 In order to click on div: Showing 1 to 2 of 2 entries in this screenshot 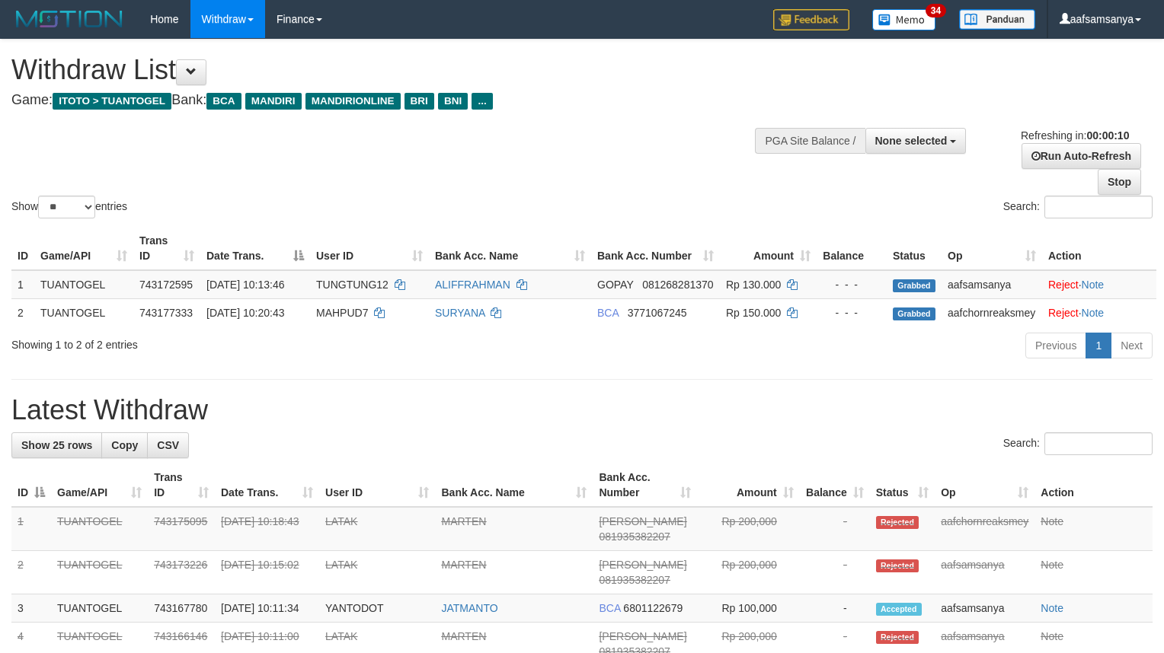, I will do `click(242, 342)`.